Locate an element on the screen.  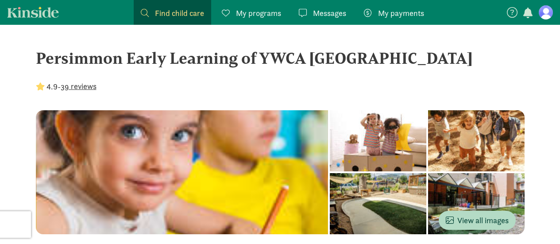
span: My payments is located at coordinates (401, 13).